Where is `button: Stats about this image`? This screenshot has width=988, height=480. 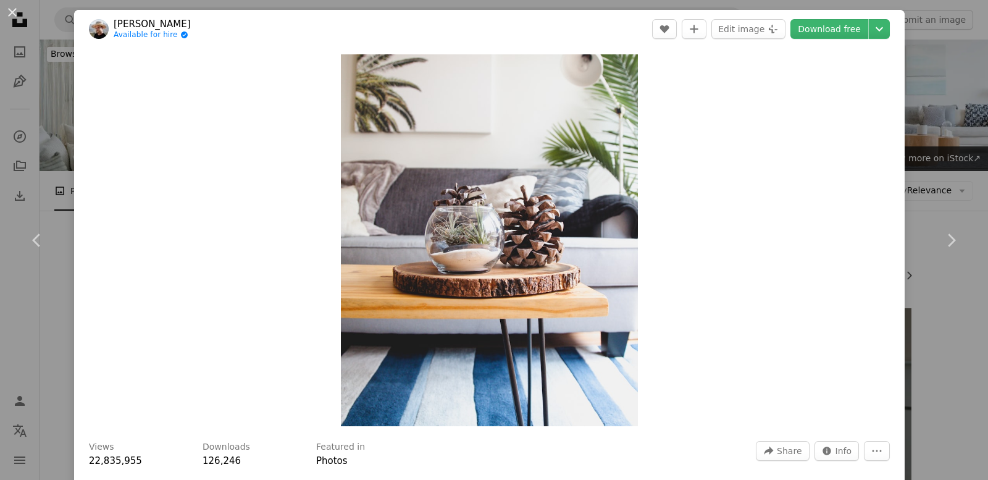
button: Stats about this image is located at coordinates (837, 451).